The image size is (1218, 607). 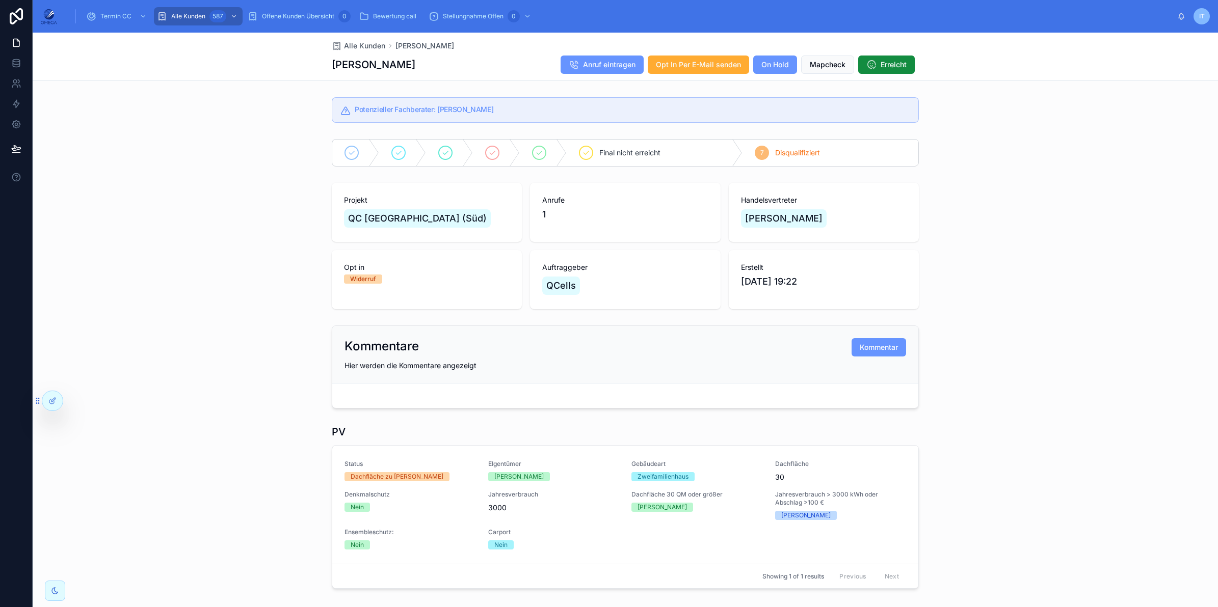 I want to click on span: Ensembleschutz:, so click(x=410, y=532).